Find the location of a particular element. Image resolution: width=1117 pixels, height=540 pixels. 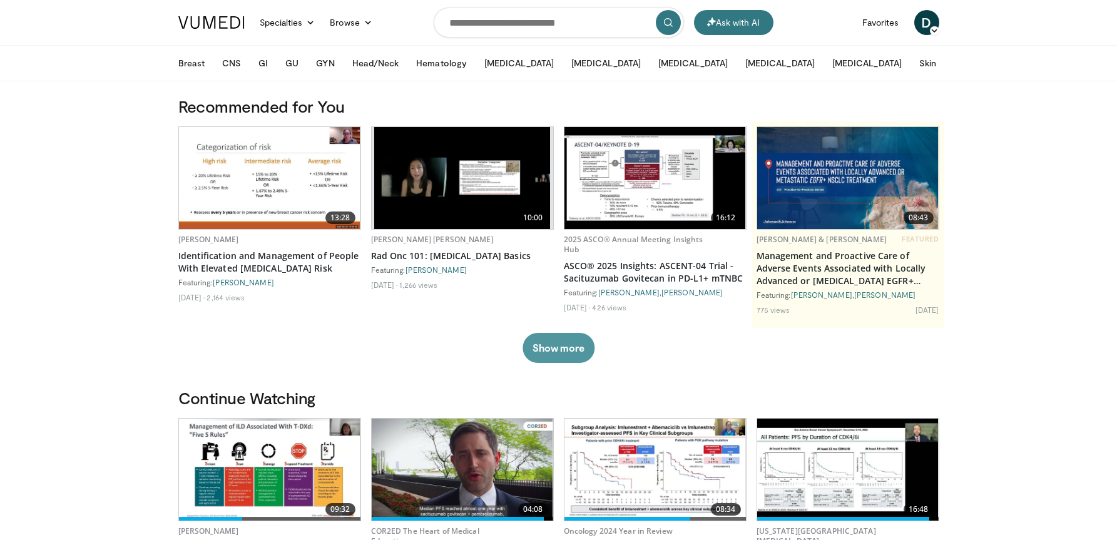

a: 08:43 is located at coordinates (848, 178).